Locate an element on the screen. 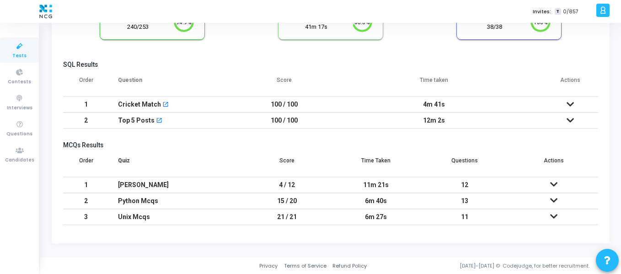  td: 12m 2s is located at coordinates (434, 120).